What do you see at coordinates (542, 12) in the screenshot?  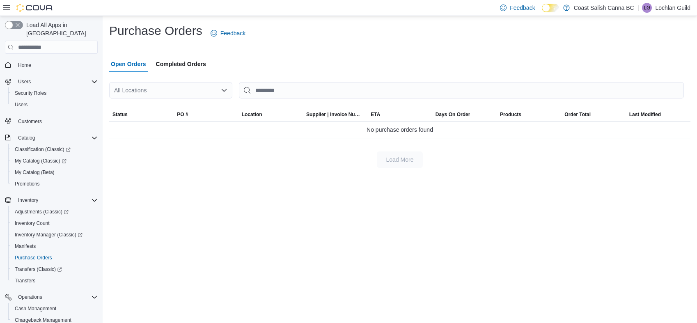 I see `span: Dark Mode` at bounding box center [542, 12].